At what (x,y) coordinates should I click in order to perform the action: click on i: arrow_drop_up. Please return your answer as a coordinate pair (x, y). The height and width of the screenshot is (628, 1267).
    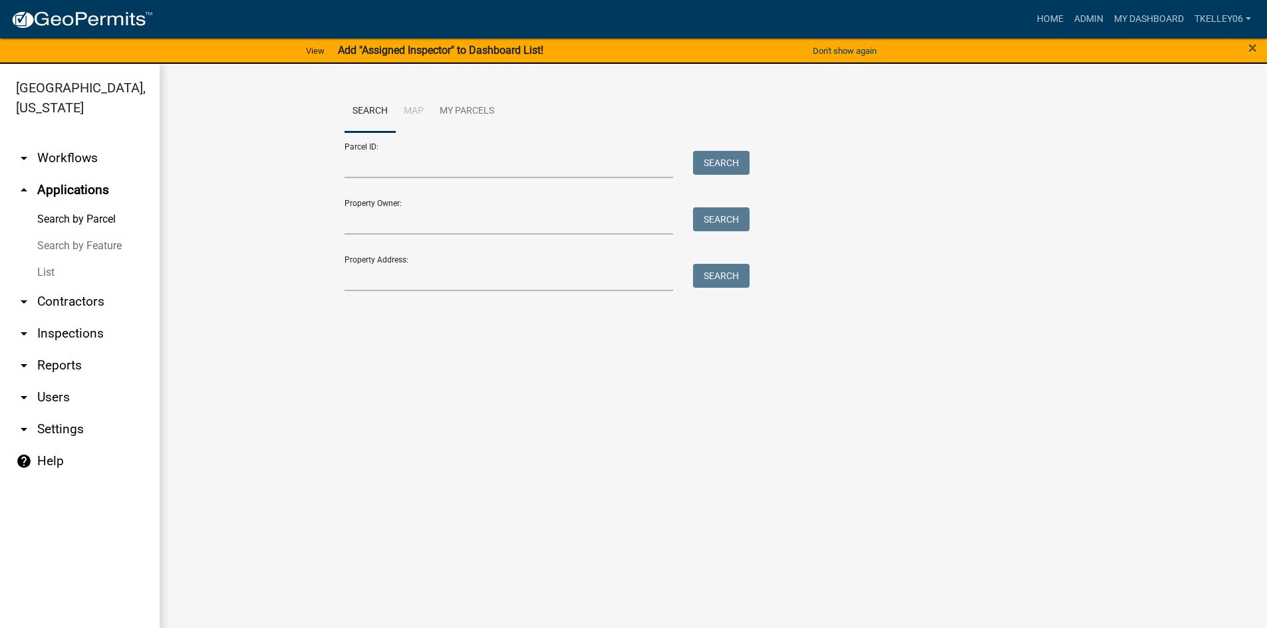
    Looking at the image, I should click on (24, 190).